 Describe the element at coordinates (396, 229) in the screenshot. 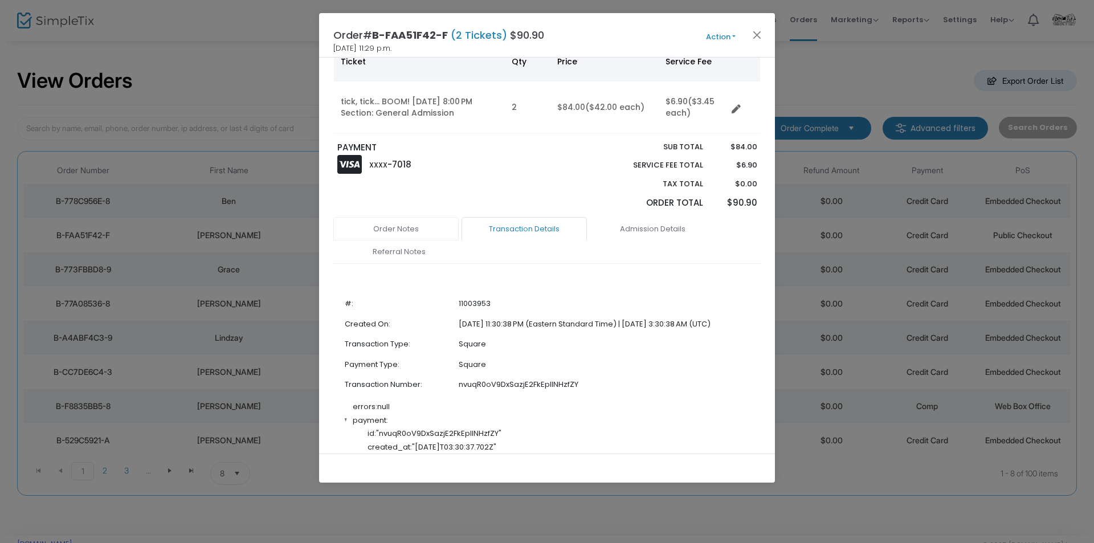

I see `a: Order Notes` at that location.